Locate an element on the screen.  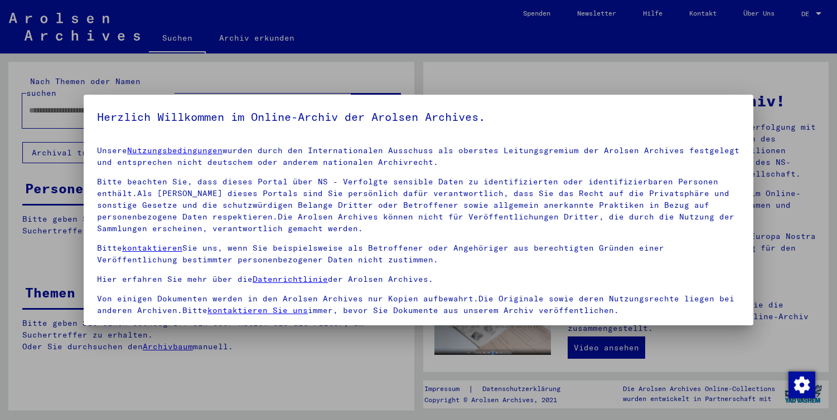
p: Bitte Sie uns, wenn Sie beispielsweise als Betroffener oder Angehöriger aus berechtigten Gründen ... is located at coordinates (418, 254).